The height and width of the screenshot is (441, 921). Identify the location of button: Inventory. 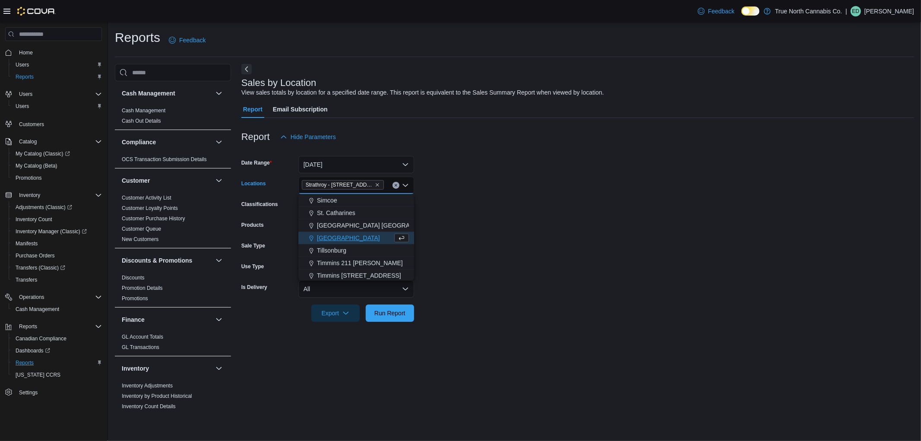
(219, 368).